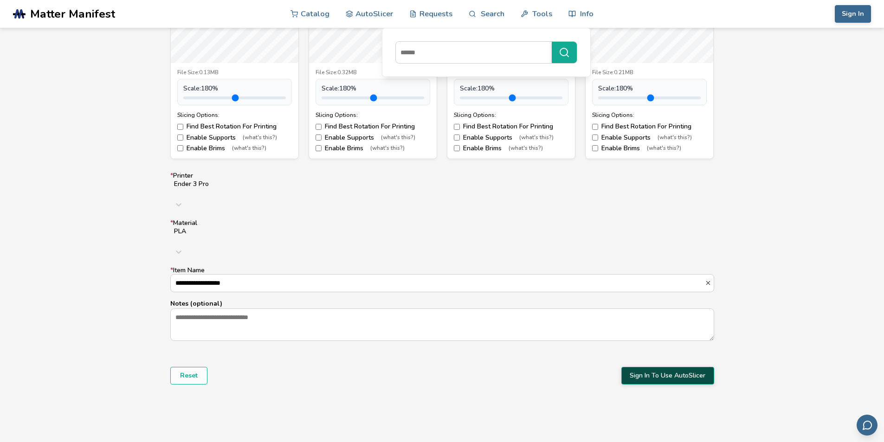  Describe the element at coordinates (442, 184) in the screenshot. I see `div: Ender 3 Pro` at that location.